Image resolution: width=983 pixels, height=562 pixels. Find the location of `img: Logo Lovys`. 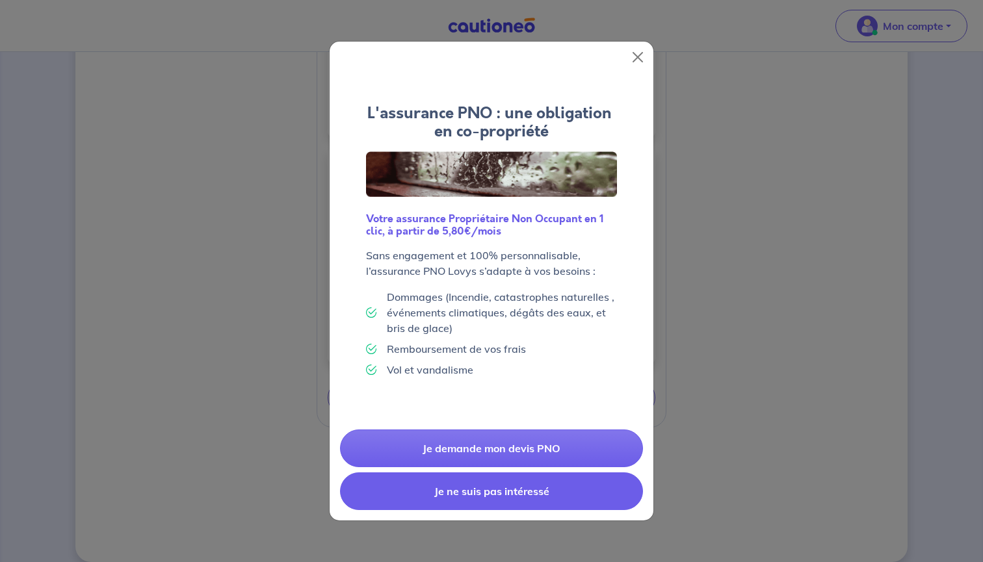

img: Logo Lovys is located at coordinates (491, 174).